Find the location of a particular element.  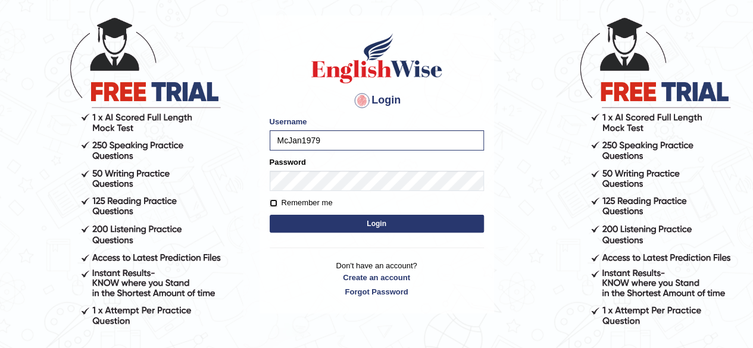

a: Forgot Password is located at coordinates (377, 292).